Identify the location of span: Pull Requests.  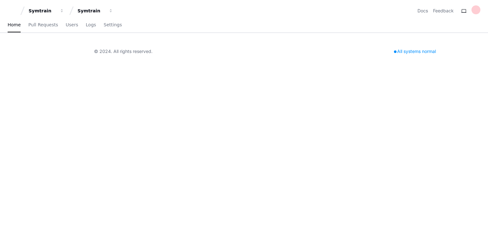
(43, 25).